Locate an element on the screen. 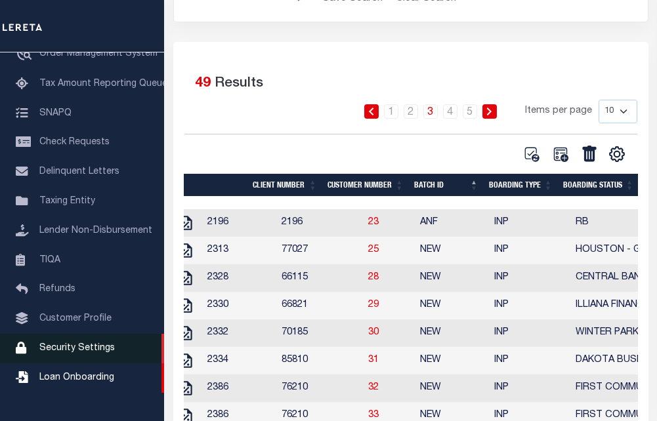  label: Results is located at coordinates (239, 84).